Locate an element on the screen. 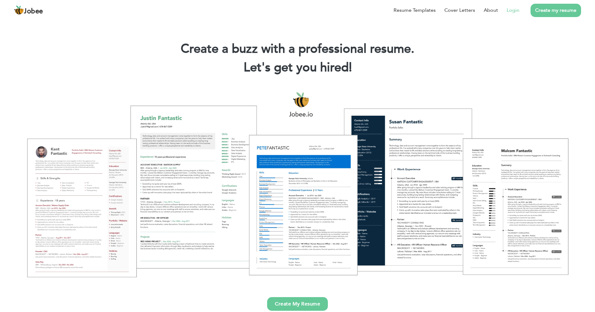 This screenshot has height=312, width=595. a: Cover Letters is located at coordinates (460, 10).